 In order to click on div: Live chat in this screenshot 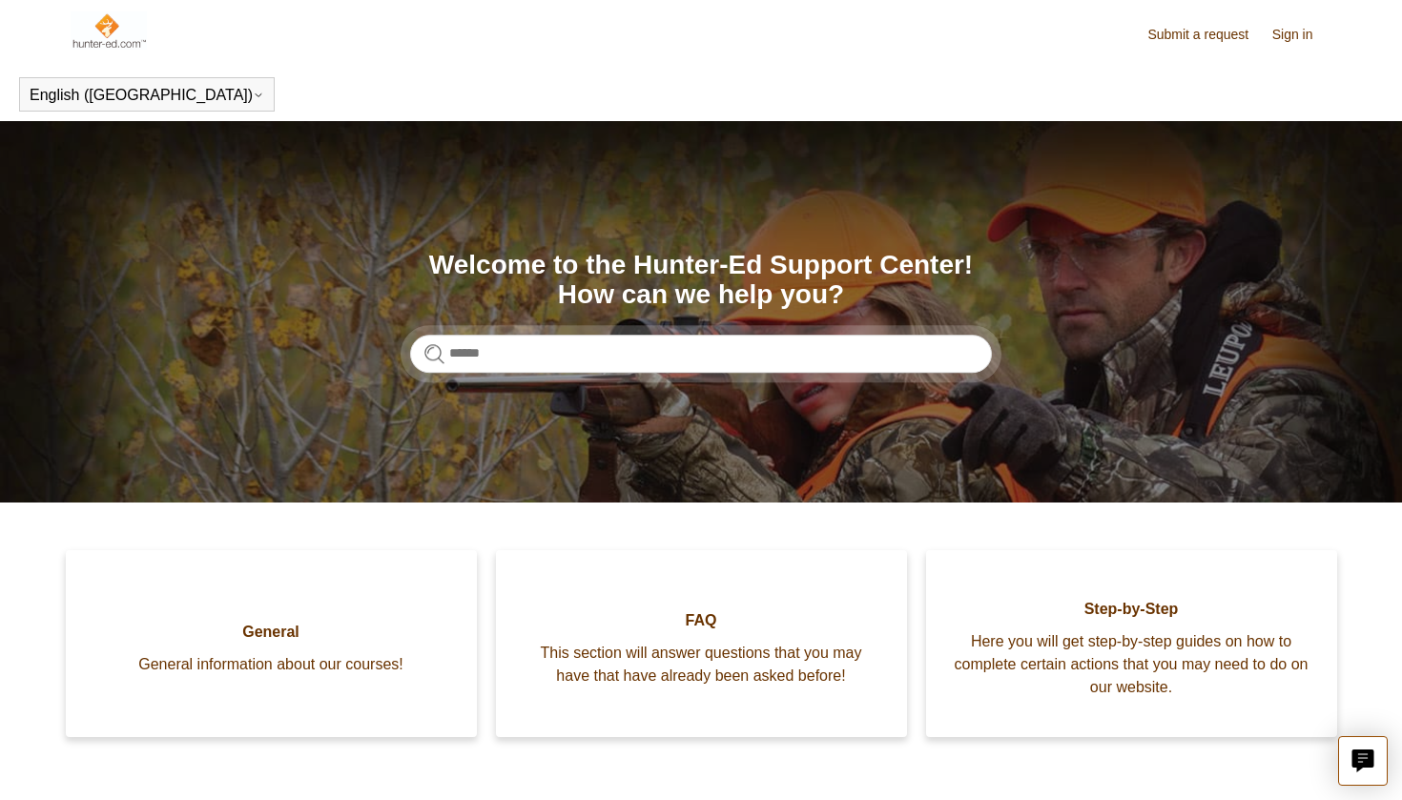, I will do `click(1363, 761)`.